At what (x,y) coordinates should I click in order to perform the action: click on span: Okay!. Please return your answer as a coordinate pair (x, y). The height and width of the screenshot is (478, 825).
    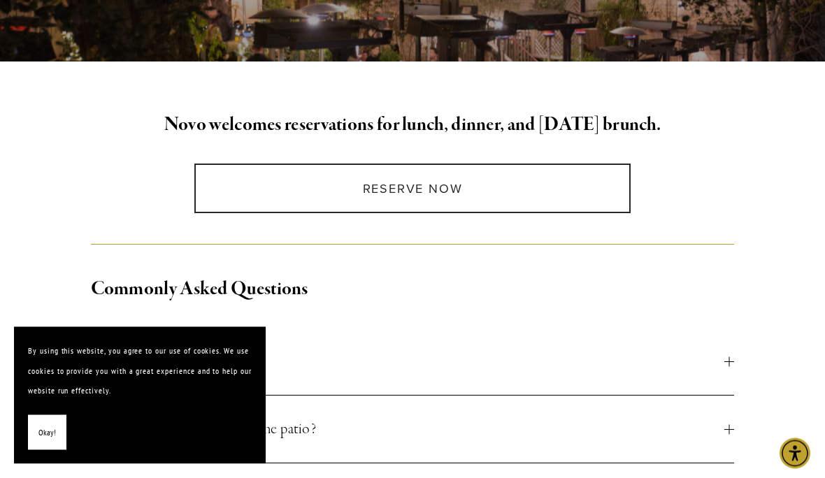
    Looking at the image, I should click on (47, 433).